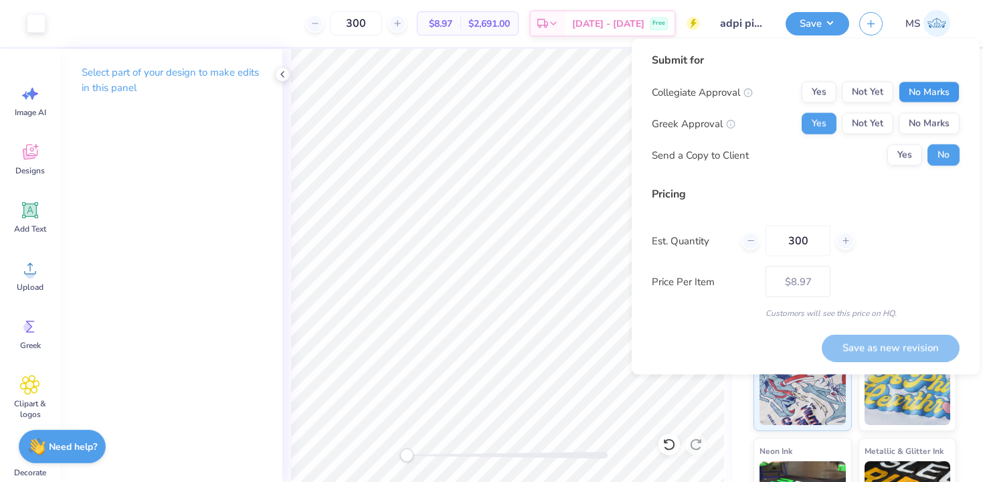 This screenshot has height=482, width=983. What do you see at coordinates (927, 23) in the screenshot?
I see `a: MS` at bounding box center [927, 23].